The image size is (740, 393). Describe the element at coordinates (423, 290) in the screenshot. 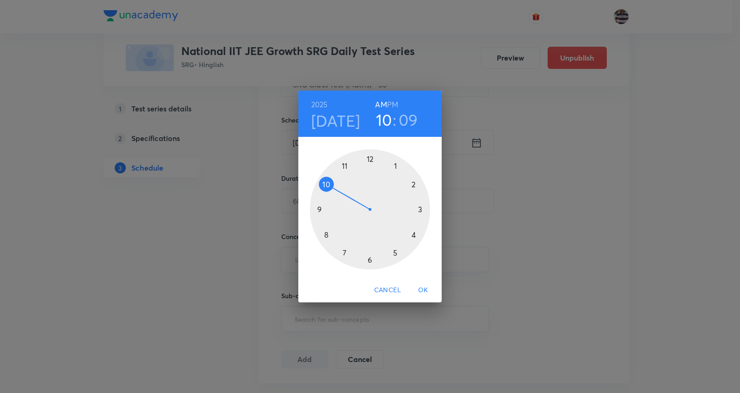

I see `button: OK` at that location.